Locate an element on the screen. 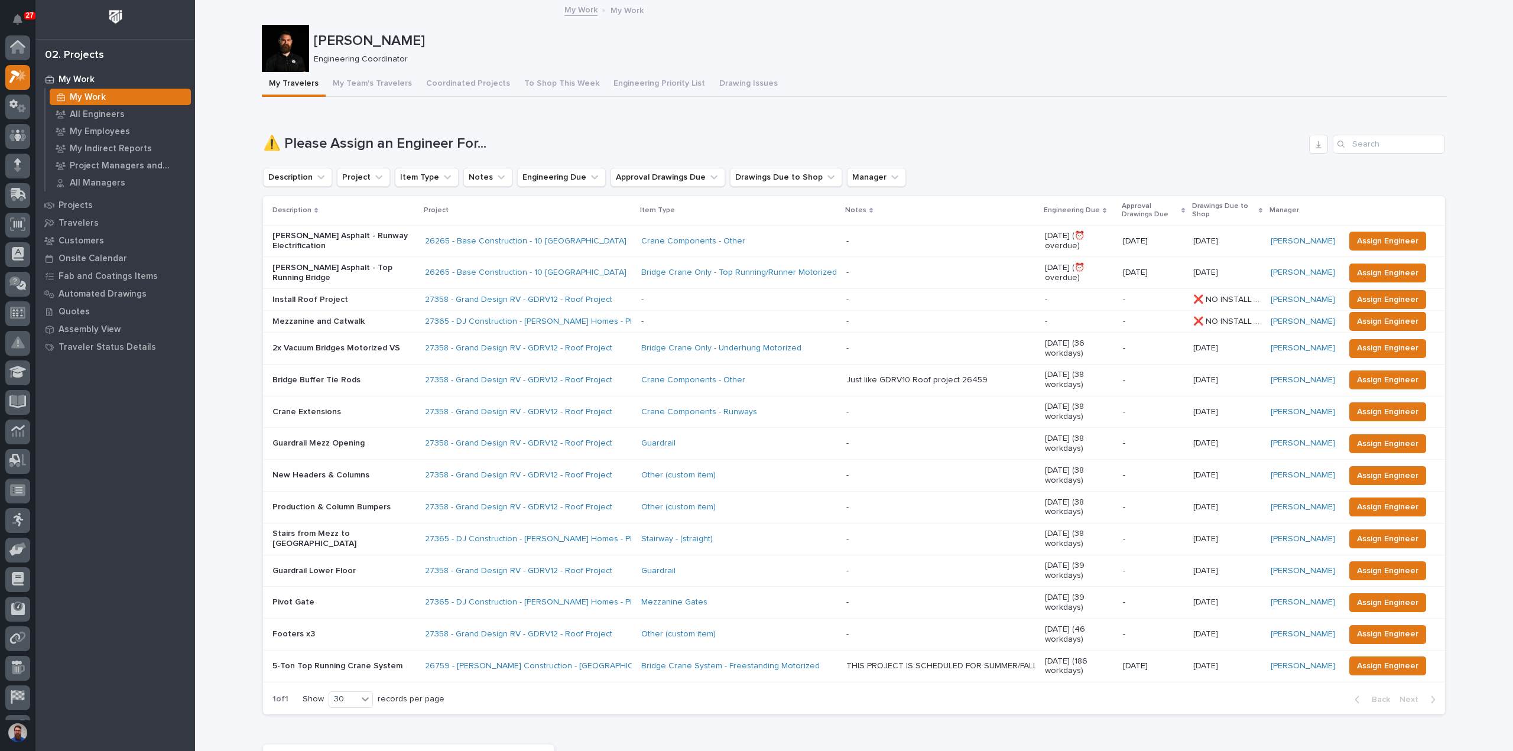 The height and width of the screenshot is (751, 1513). p: My Work is located at coordinates (87, 98).